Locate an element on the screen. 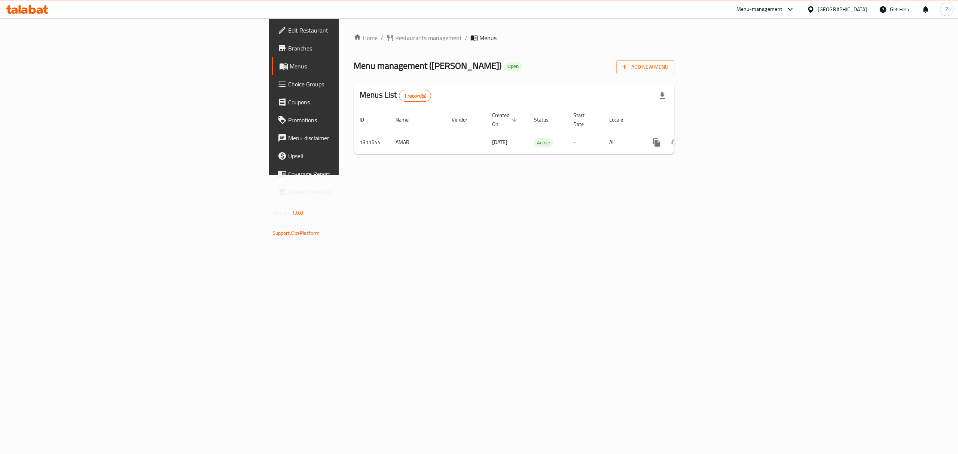 Image resolution: width=958 pixels, height=454 pixels. span: Open is located at coordinates (513, 66).